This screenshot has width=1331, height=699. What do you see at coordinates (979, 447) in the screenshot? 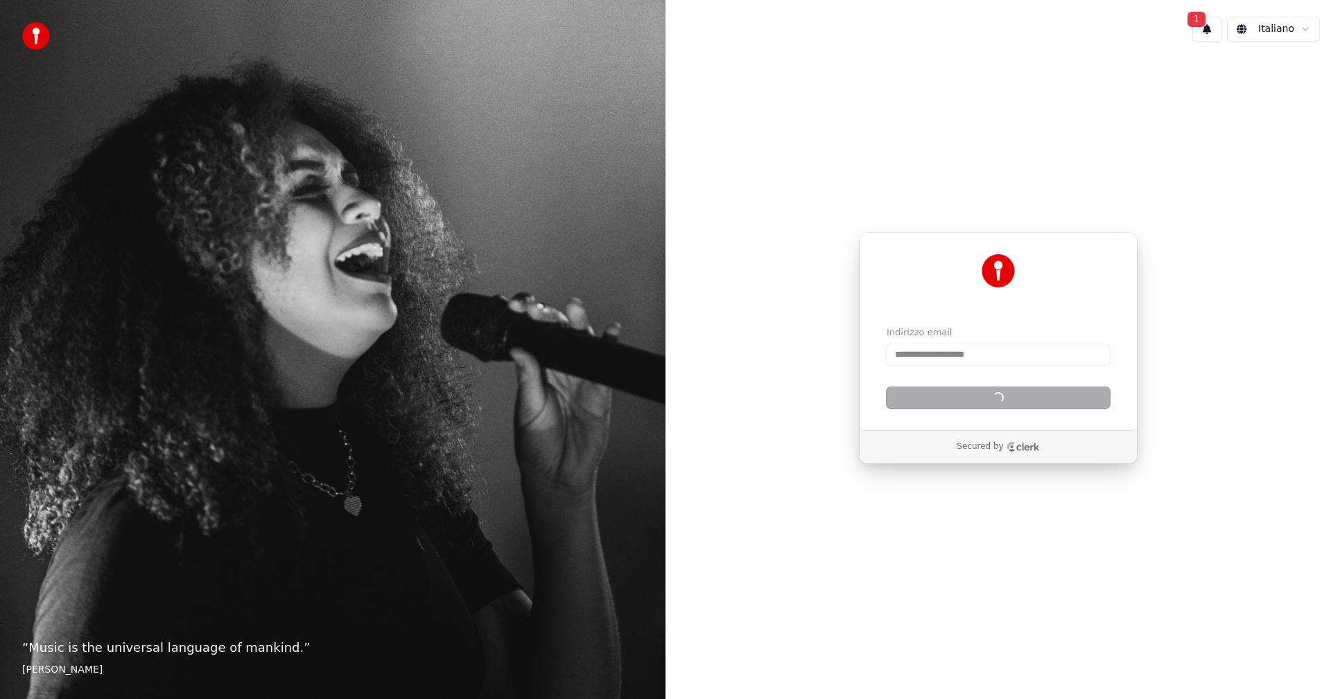
I see `p: Secured by` at bounding box center [979, 447].